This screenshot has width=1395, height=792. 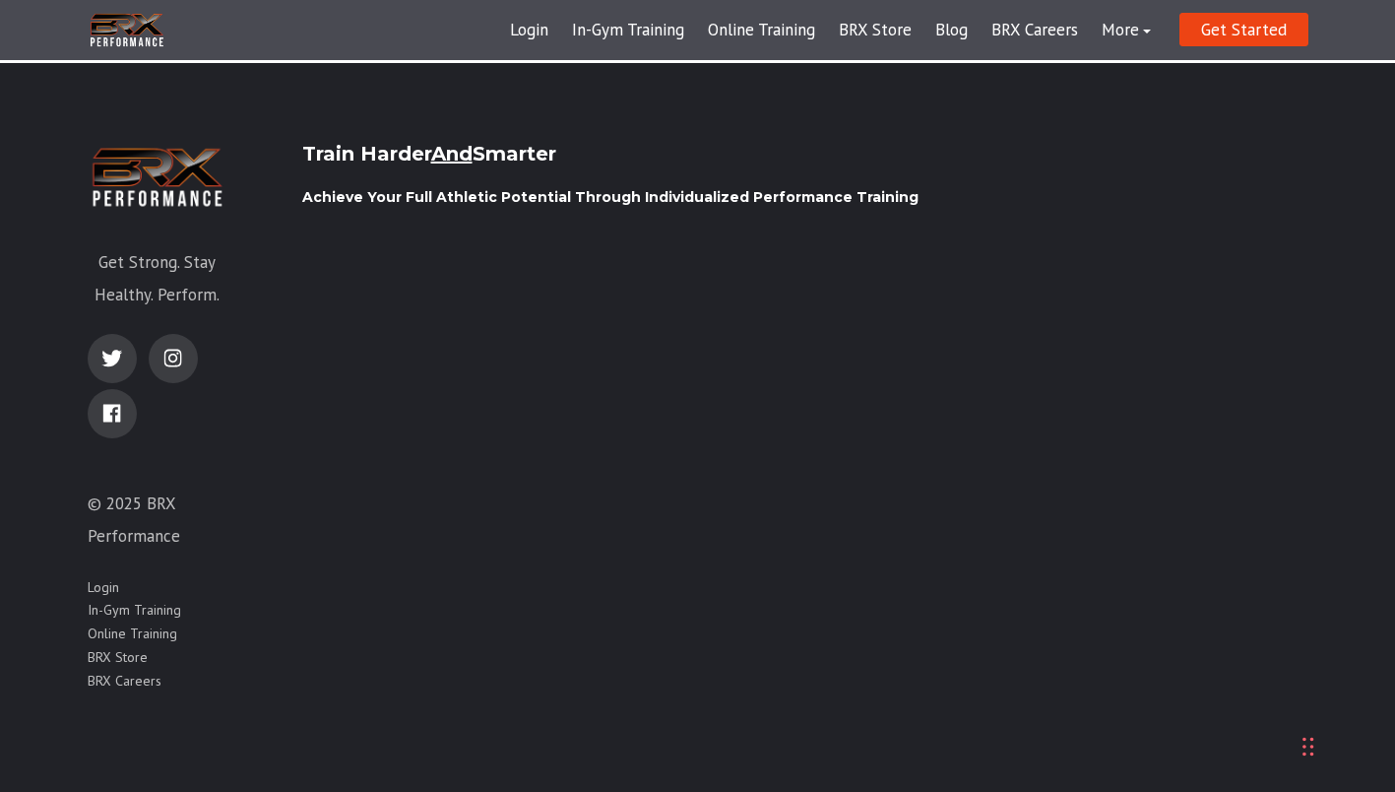 What do you see at coordinates (611, 197) in the screenshot?
I see `strong: Achieve Your Full Athletic Potential Through Individualized Performance Training` at bounding box center [611, 197].